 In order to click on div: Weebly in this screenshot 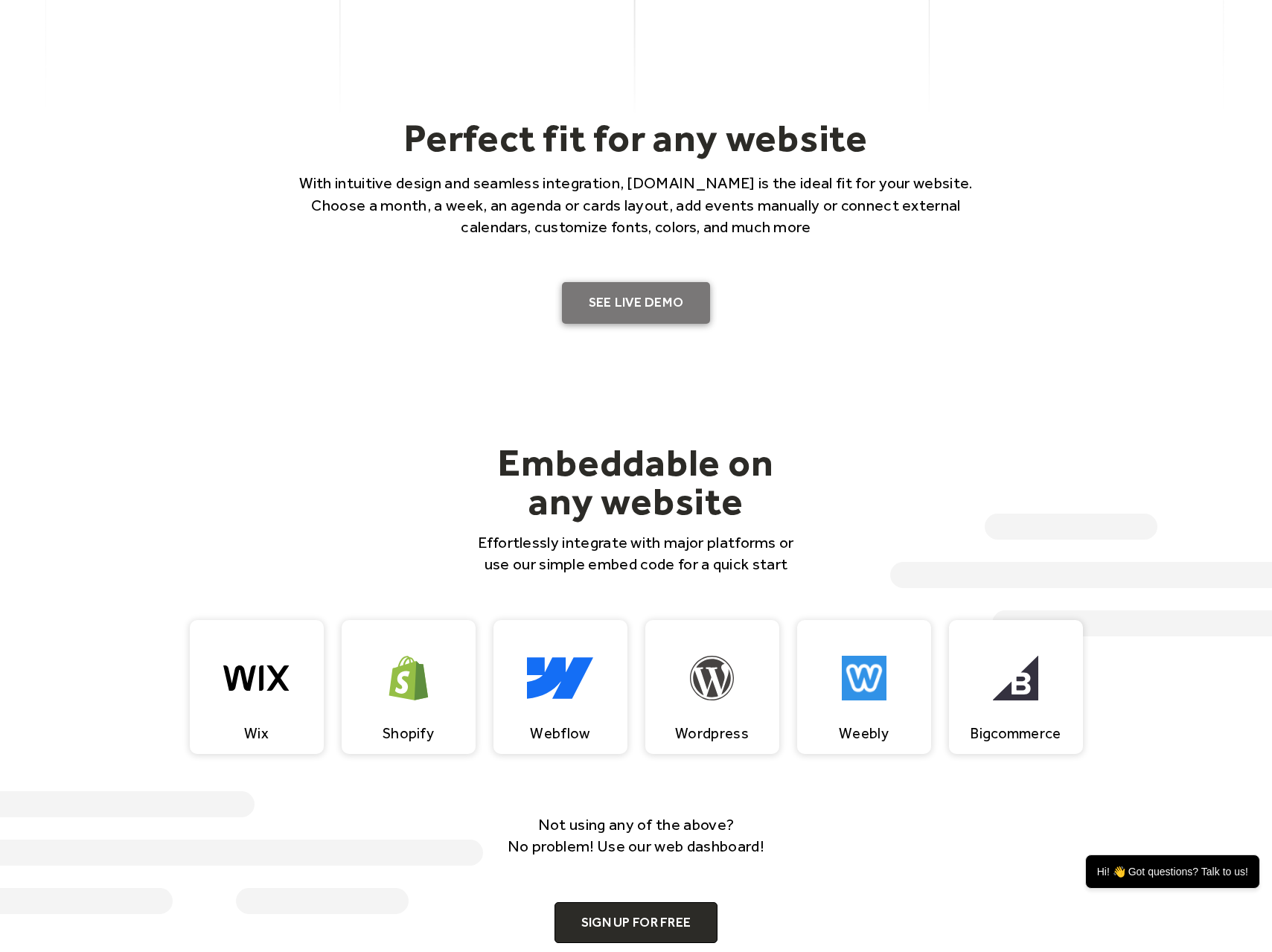, I will do `click(863, 733)`.